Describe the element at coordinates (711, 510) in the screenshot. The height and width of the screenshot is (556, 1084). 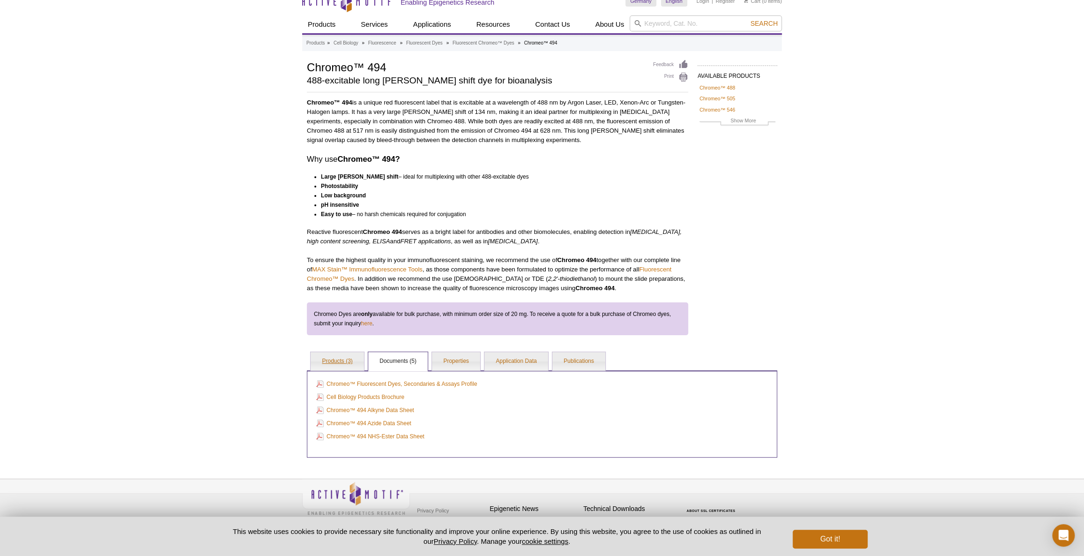
I see `a: ABOUT SSL CERTIFICATES` at that location.